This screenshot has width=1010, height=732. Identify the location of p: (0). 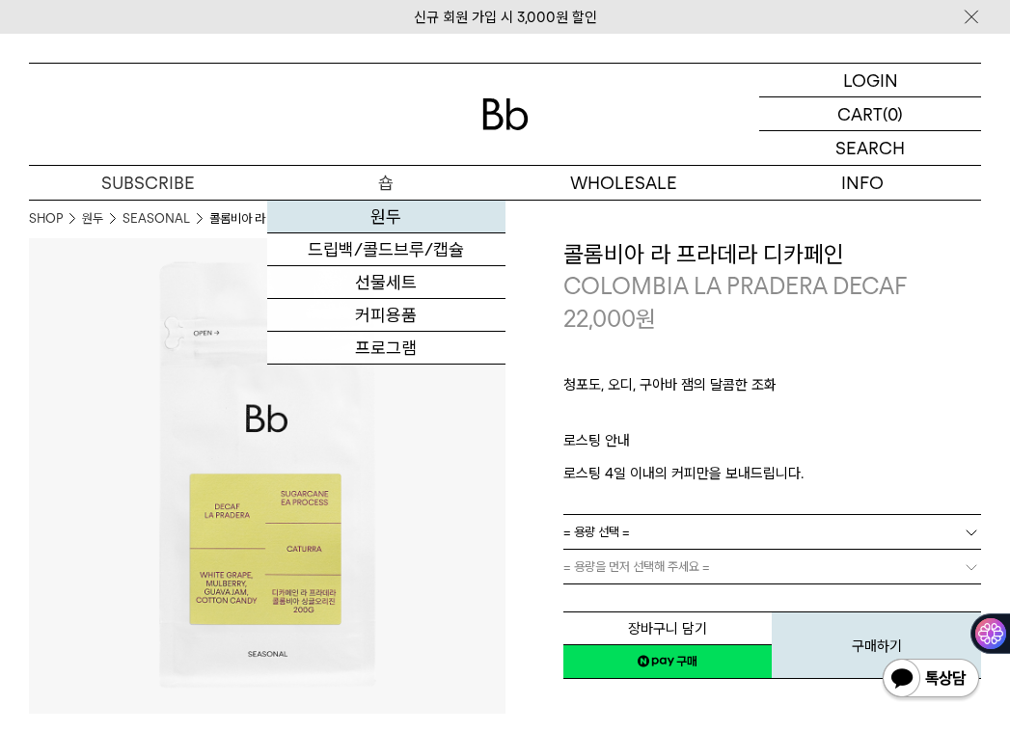
(892, 114).